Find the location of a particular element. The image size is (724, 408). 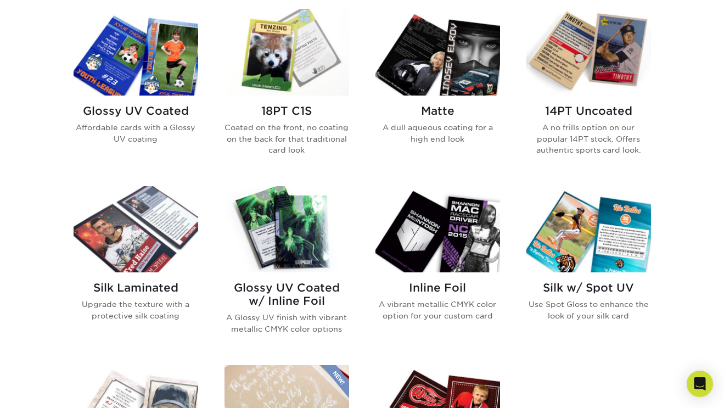

a: Inline Foil Trading Cards Inline Foil A vibrant metallic CMYK color option for your custom card is located at coordinates (437, 269).